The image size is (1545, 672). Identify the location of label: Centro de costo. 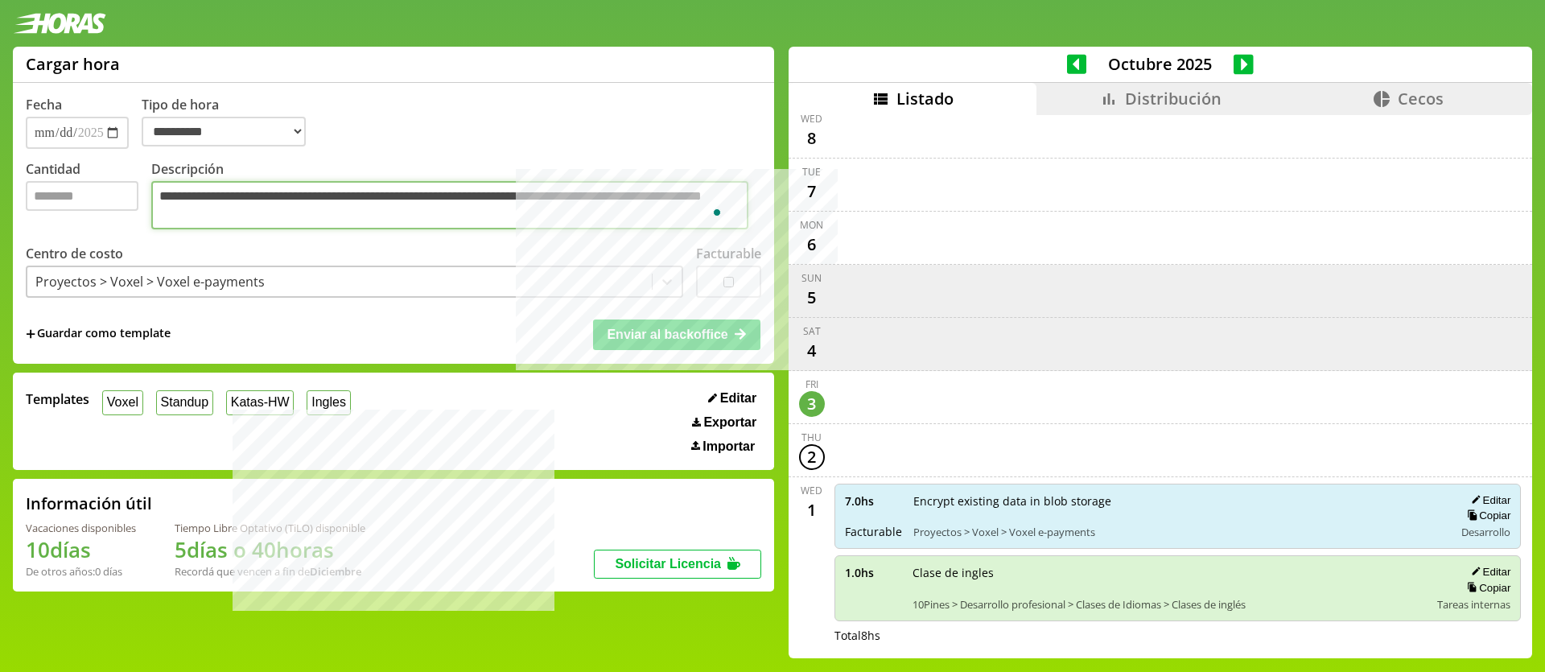
(74, 253).